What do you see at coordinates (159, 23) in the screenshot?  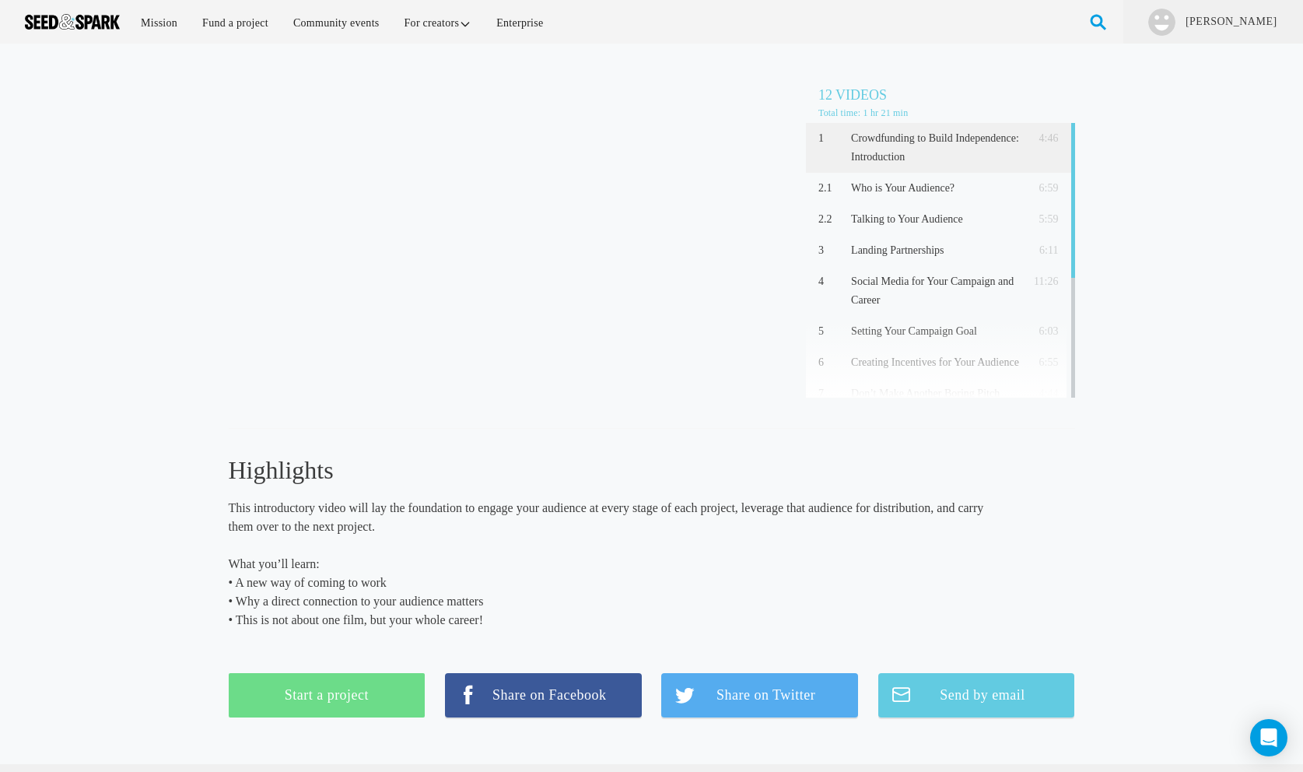 I see `a: Mission` at bounding box center [159, 23].